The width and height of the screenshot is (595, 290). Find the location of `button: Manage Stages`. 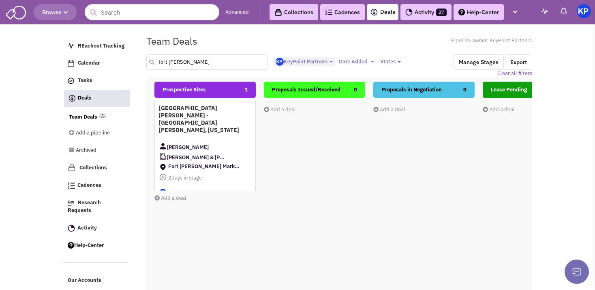

button: Manage Stages is located at coordinates (479, 62).